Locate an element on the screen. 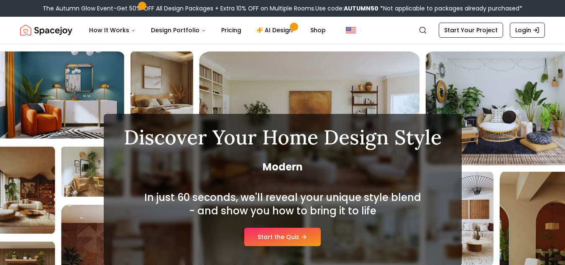 This screenshot has width=565, height=265. a: Shop is located at coordinates (318, 30).